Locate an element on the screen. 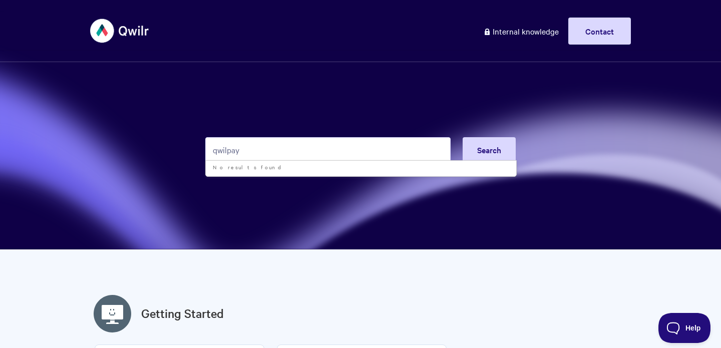  input: Search the knowledge base is located at coordinates (328, 150).